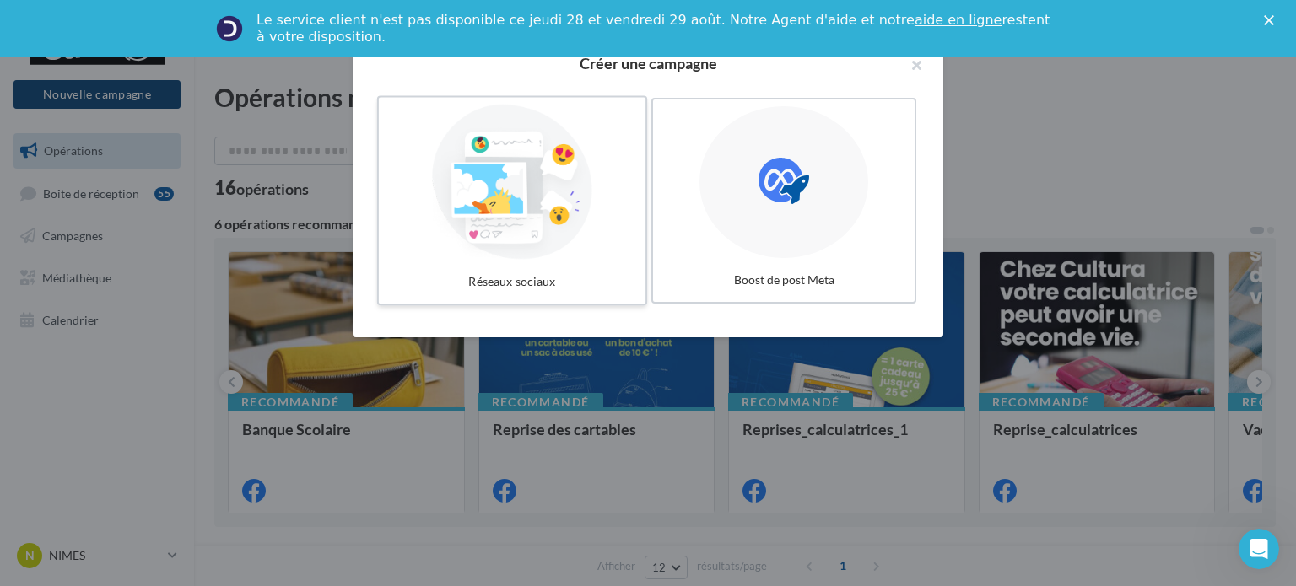 This screenshot has width=1296, height=586. Describe the element at coordinates (655, 29) in the screenshot. I see `div: Le service client n'est pas disponible ce jeudi 28 et vendredi 29 août. Notre Agent d'aide et not...` at that location.